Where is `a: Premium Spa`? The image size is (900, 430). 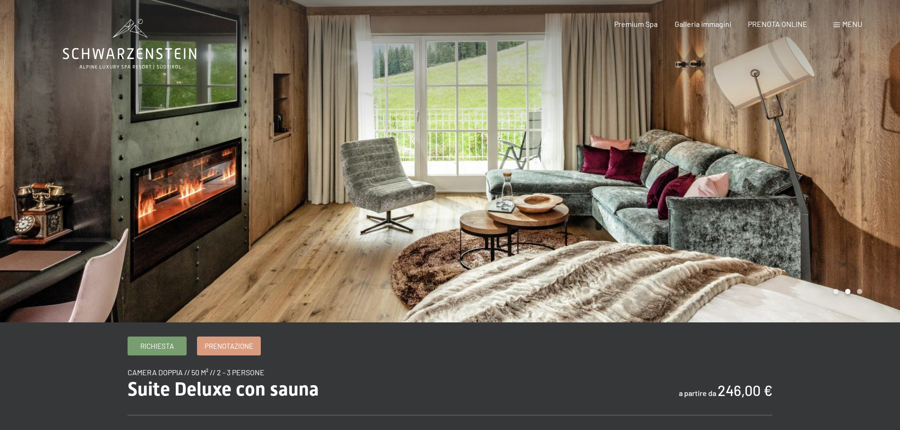
a: Premium Spa is located at coordinates (636, 24).